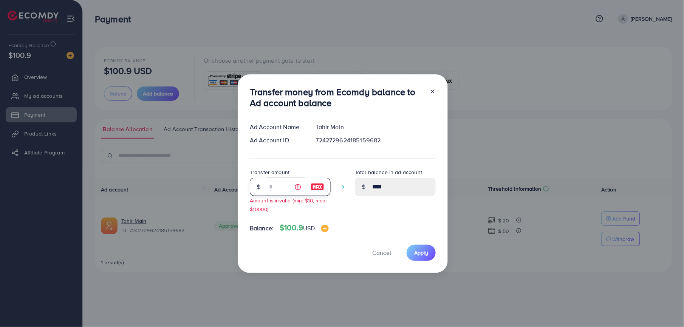 This screenshot has width=684, height=327. I want to click on span: Cancel, so click(381, 253).